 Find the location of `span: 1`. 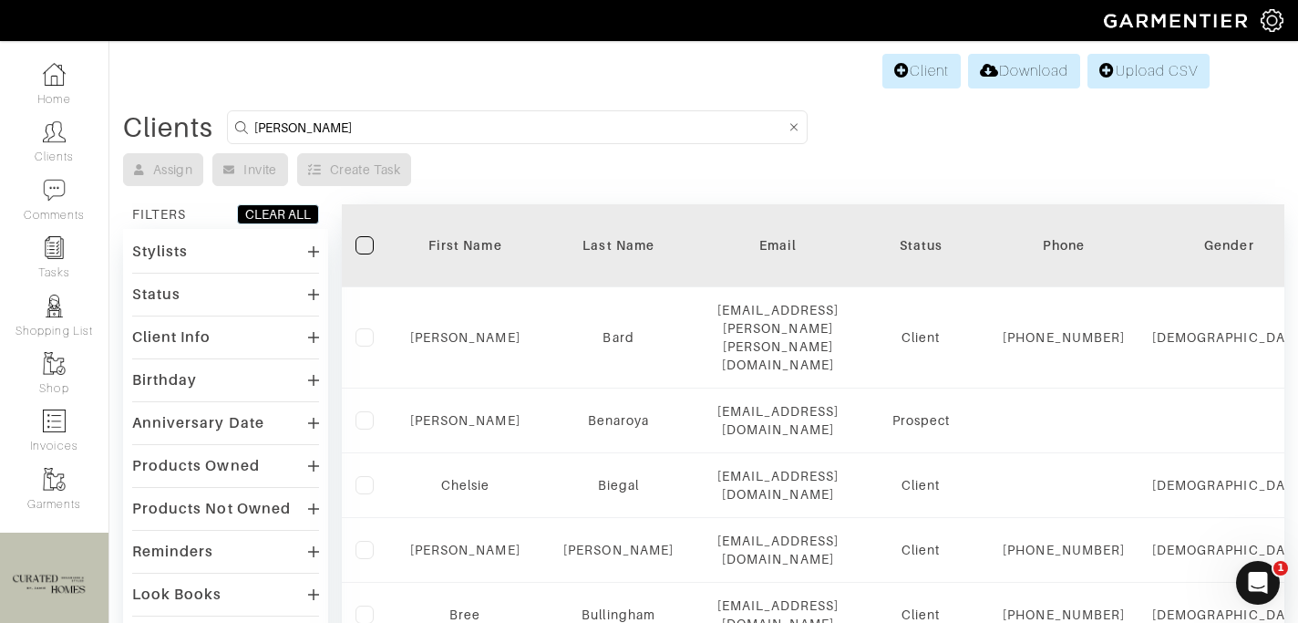

span: 1 is located at coordinates (1281, 568).